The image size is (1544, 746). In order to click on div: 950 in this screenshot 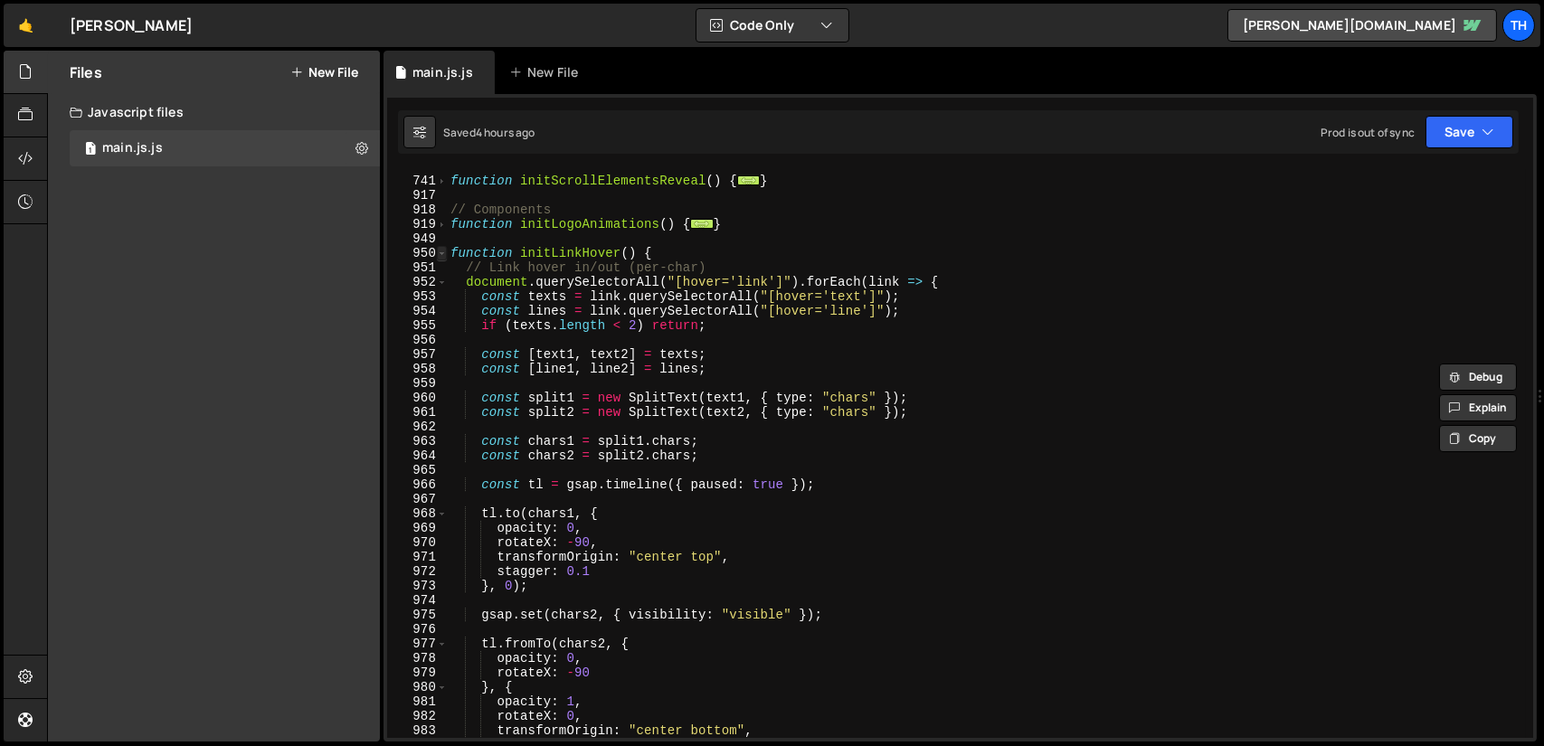, I will do `click(417, 253)`.